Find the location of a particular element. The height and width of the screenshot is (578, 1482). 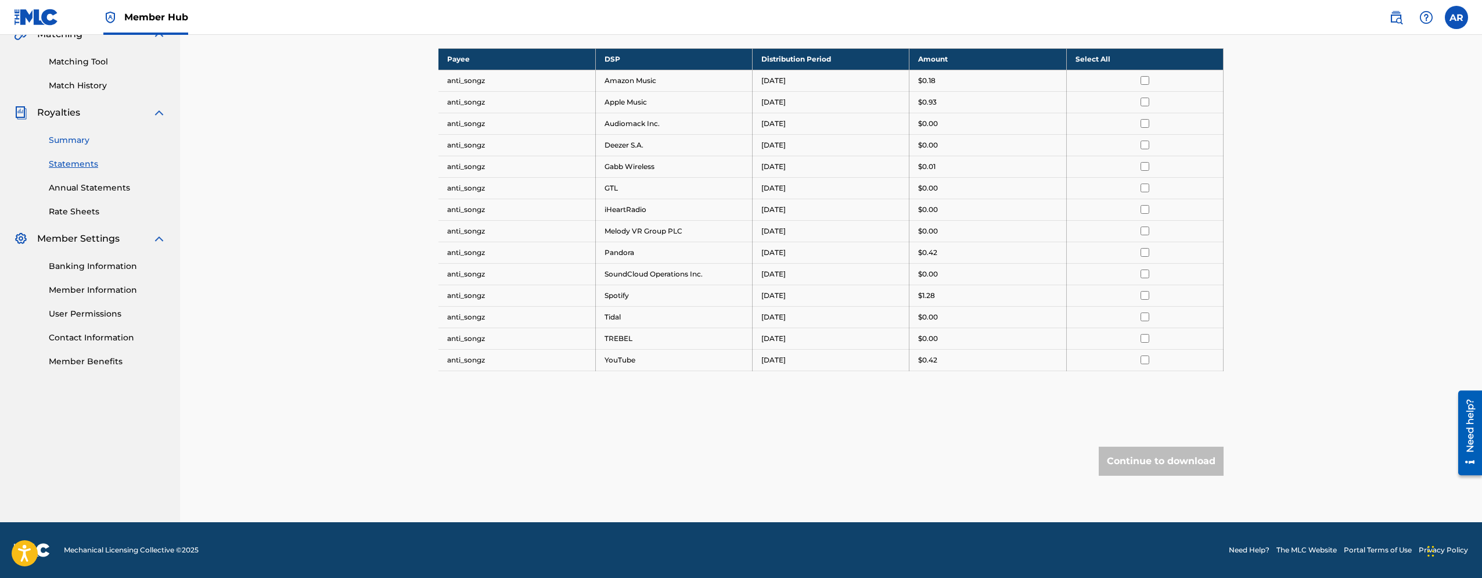

p: $1.28 is located at coordinates (926, 296).